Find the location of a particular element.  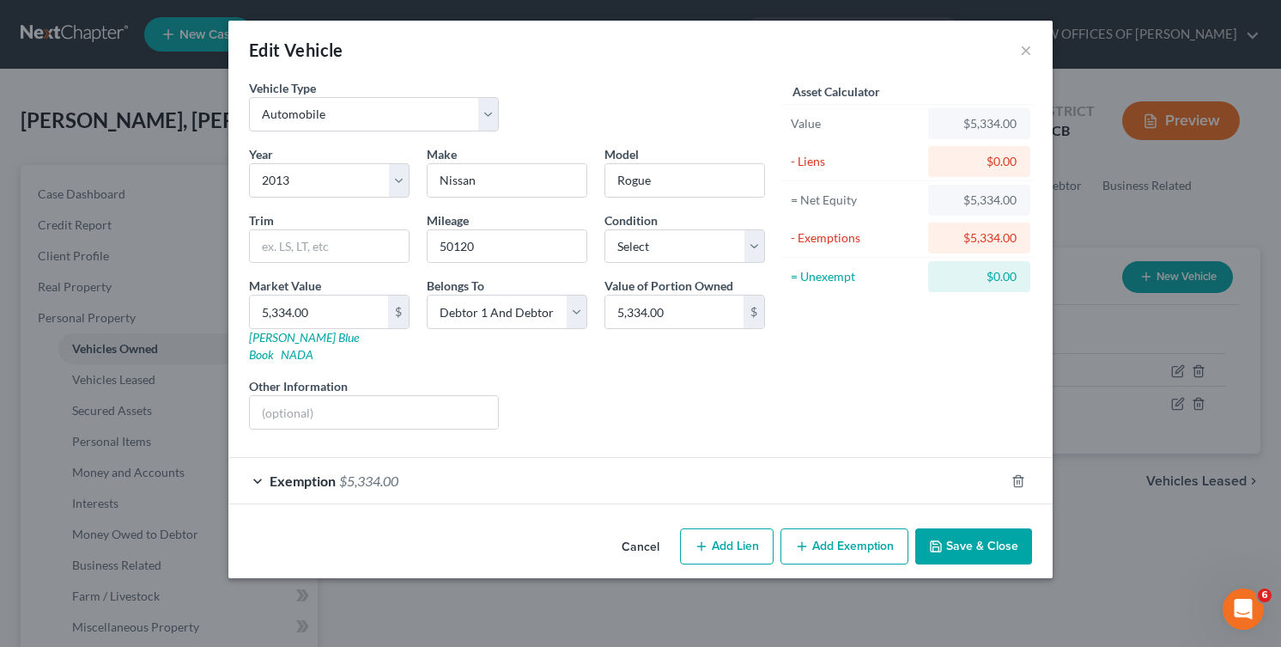

label: Mileage is located at coordinates (447, 220).